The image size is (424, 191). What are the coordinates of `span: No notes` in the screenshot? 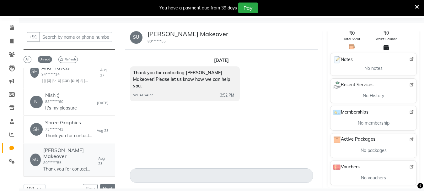 It's located at (374, 68).